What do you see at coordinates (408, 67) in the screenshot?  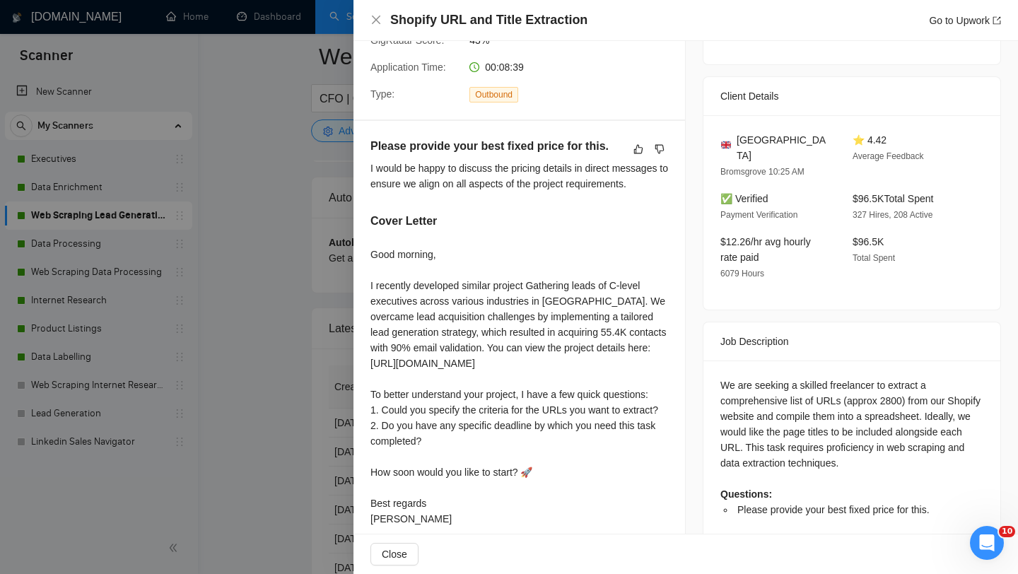 I see `span: Application Time:` at bounding box center [408, 67].